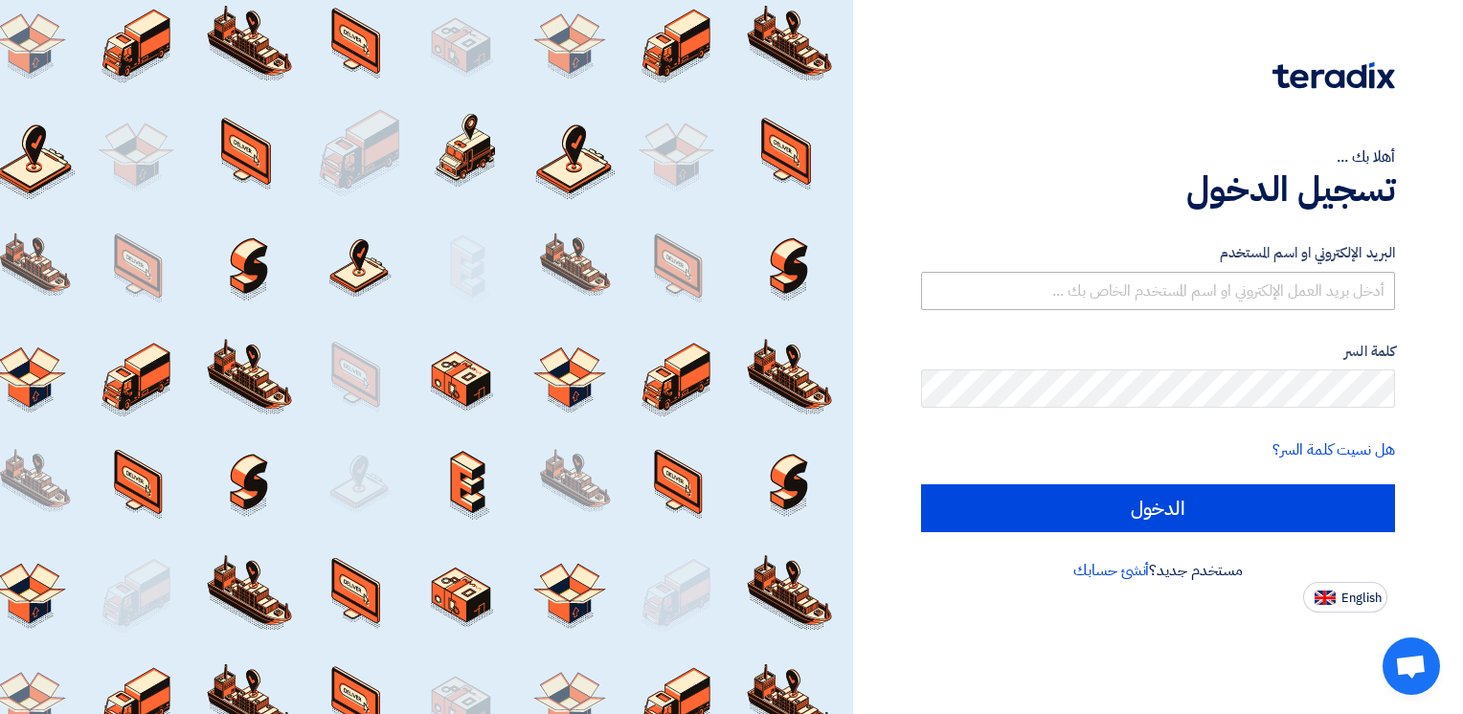 The height and width of the screenshot is (714, 1463). Describe the element at coordinates (1158, 157) in the screenshot. I see `div: أهلا بك ...` at that location.